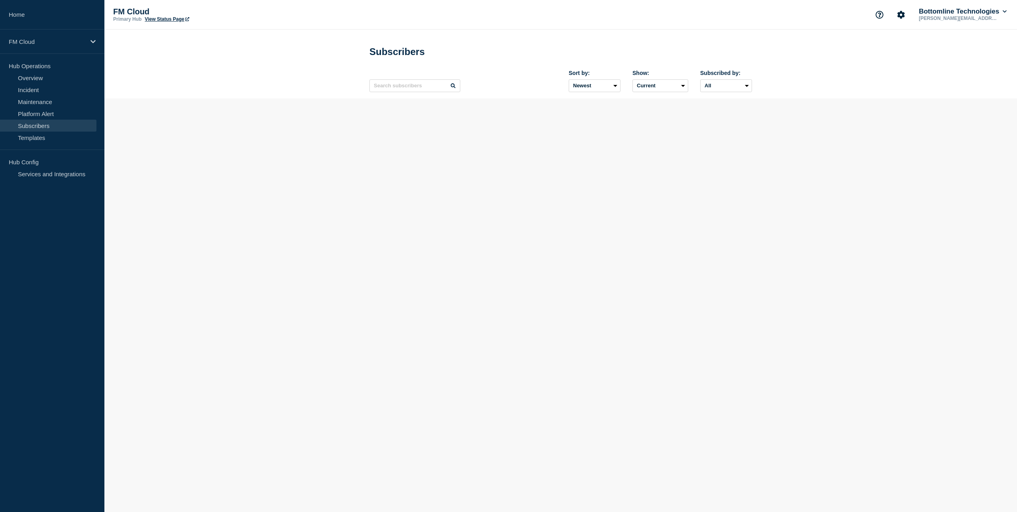 The image size is (1017, 512). Describe the element at coordinates (167, 19) in the screenshot. I see `a: View Status Page` at that location.